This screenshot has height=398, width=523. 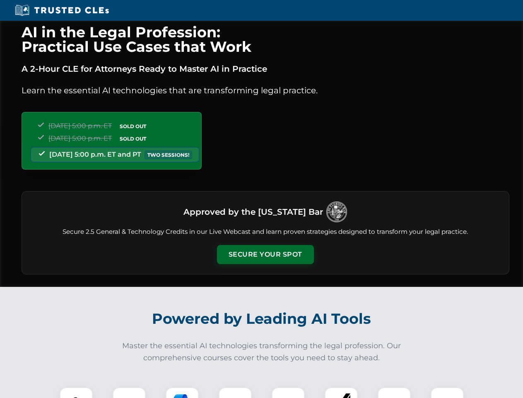 I want to click on h2: Powered by Leading AI Tools, so click(x=262, y=319).